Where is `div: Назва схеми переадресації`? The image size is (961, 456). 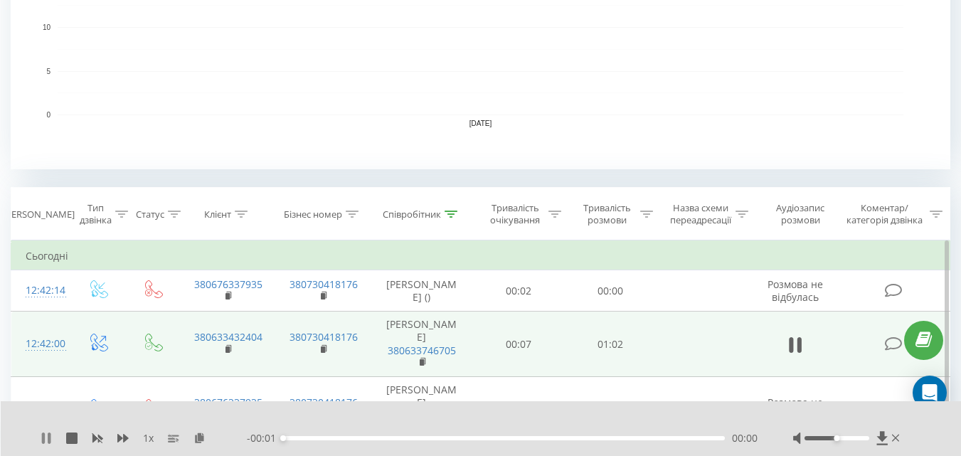
div: Назва схеми переадресації is located at coordinates (701, 214).